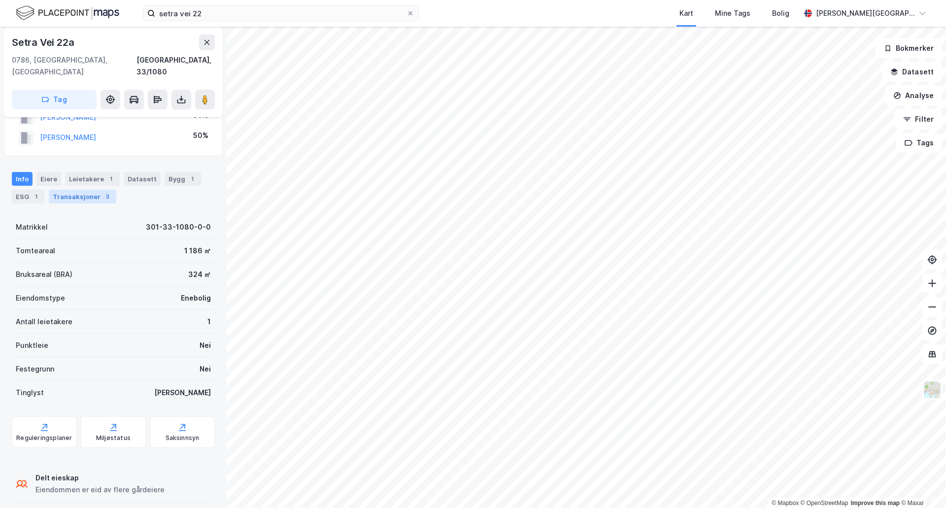  Describe the element at coordinates (44, 438) in the screenshot. I see `div: Reguleringsplaner` at that location.